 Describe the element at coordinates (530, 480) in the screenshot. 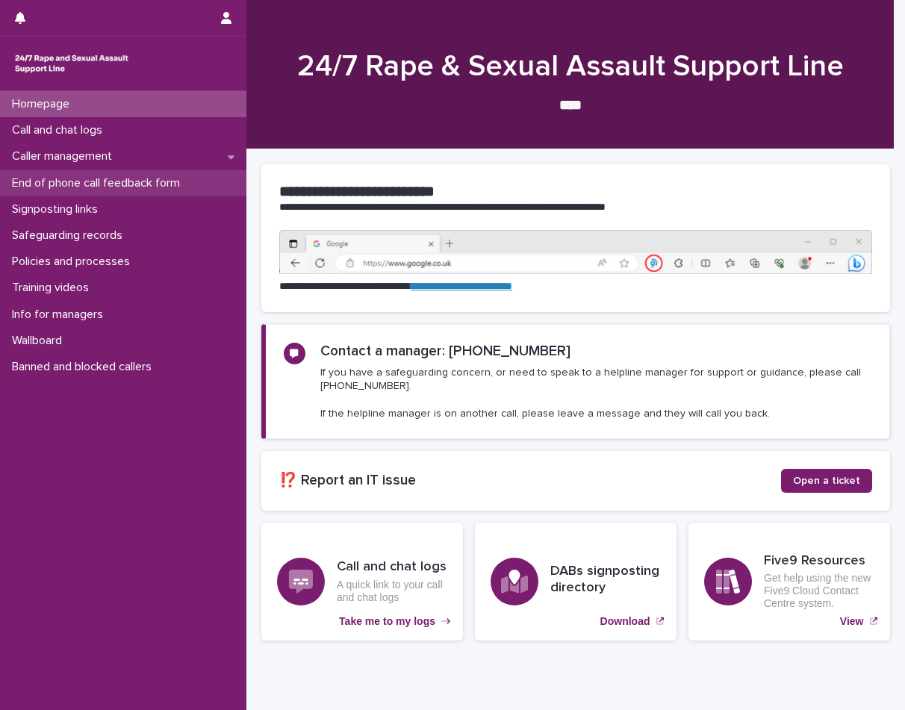

I see `h2: ⁉️ Report an IT issue` at that location.